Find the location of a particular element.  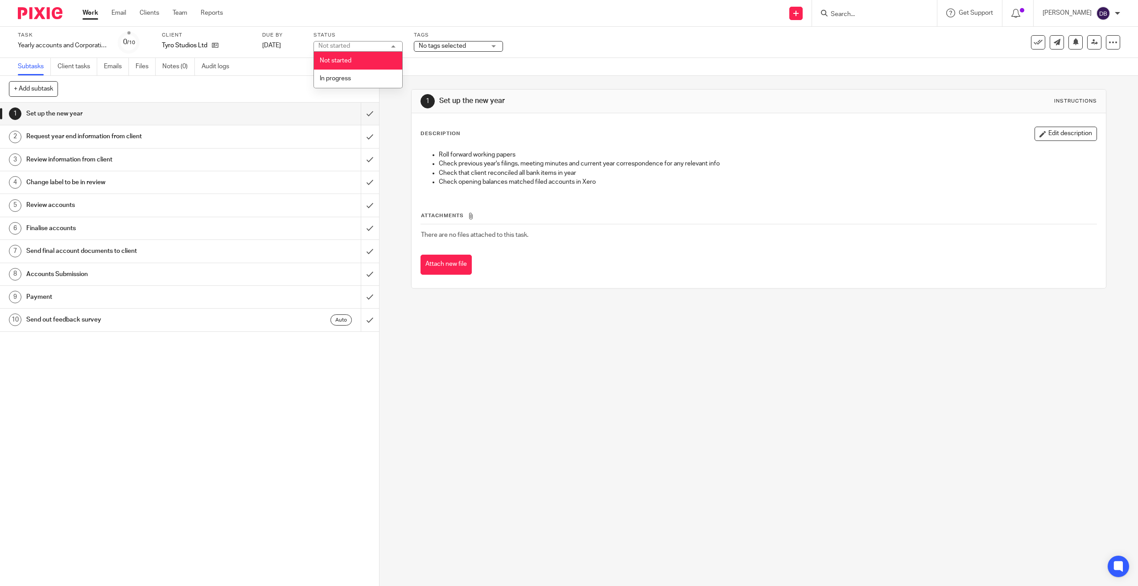

span: There are no files attached to this task. is located at coordinates (475, 235).